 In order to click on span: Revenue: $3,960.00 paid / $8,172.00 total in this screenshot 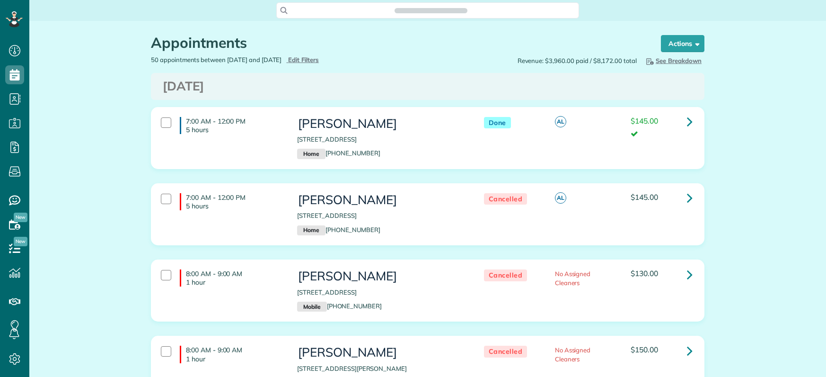, I will do `click(577, 61)`.